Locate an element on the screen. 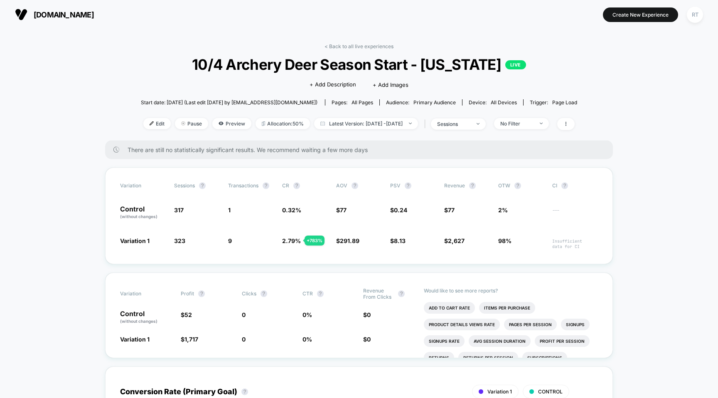  span: Revenue is located at coordinates (455, 185).